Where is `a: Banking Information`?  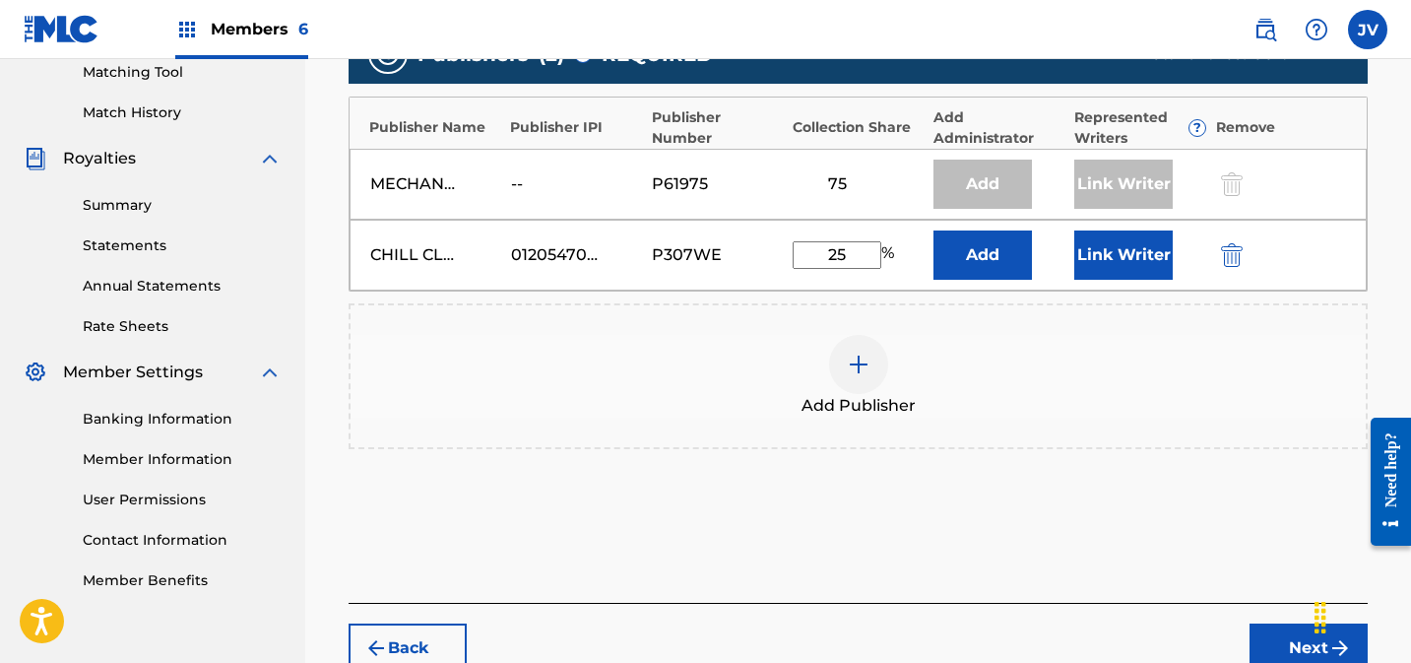
a: Banking Information is located at coordinates (182, 418).